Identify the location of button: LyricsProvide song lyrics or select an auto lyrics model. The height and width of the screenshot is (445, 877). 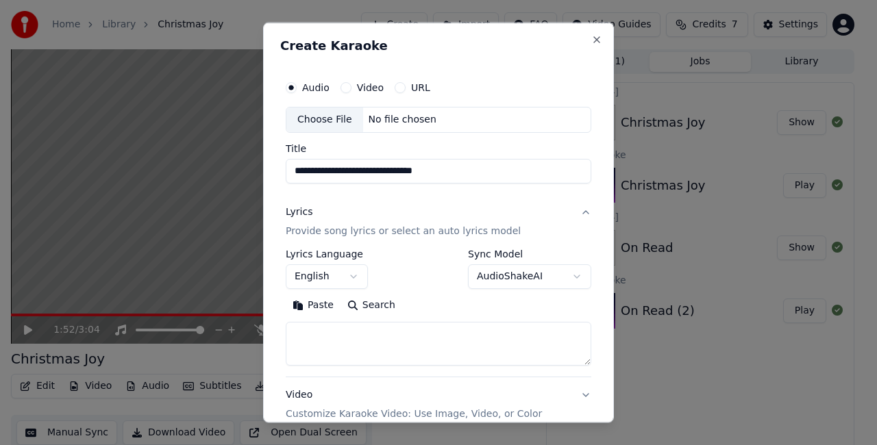
(439, 221).